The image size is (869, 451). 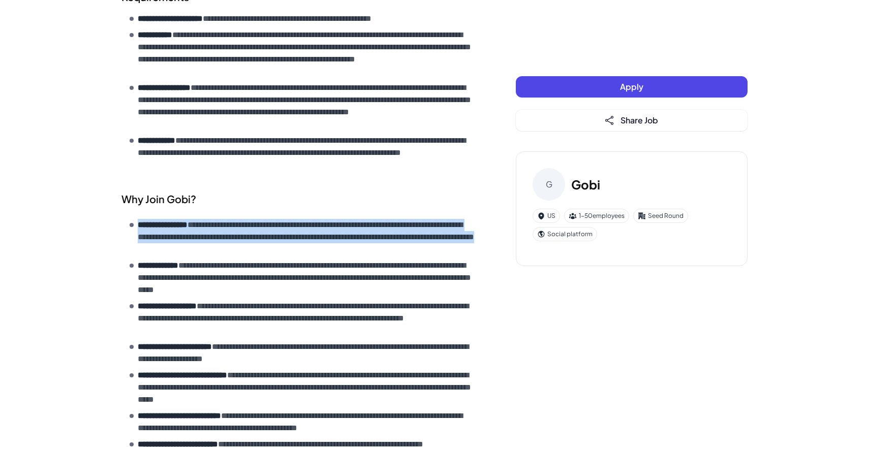 What do you see at coordinates (298, 199) in the screenshot?
I see `div: Why Join Gobi?` at bounding box center [298, 199].